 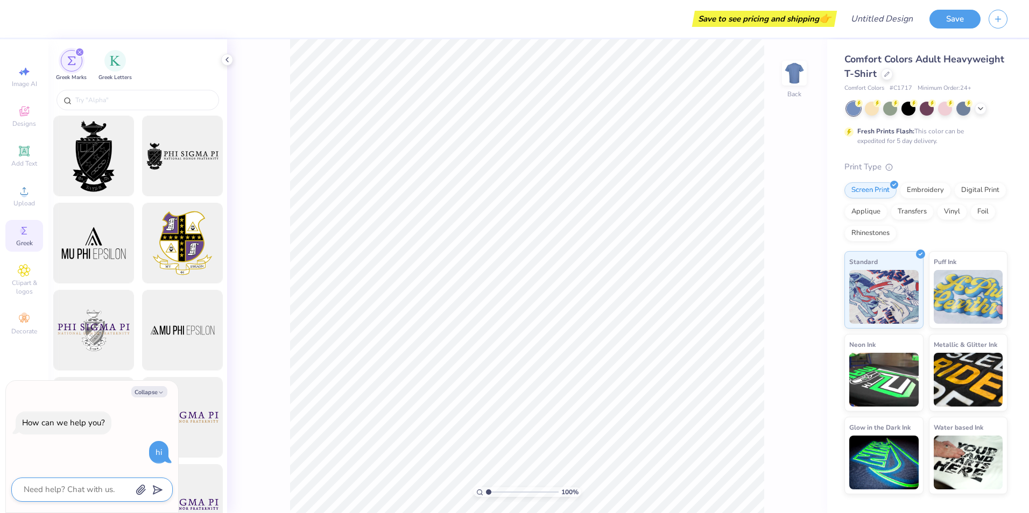 What do you see at coordinates (982, 212) in the screenshot?
I see `div: Foil` at bounding box center [982, 212].